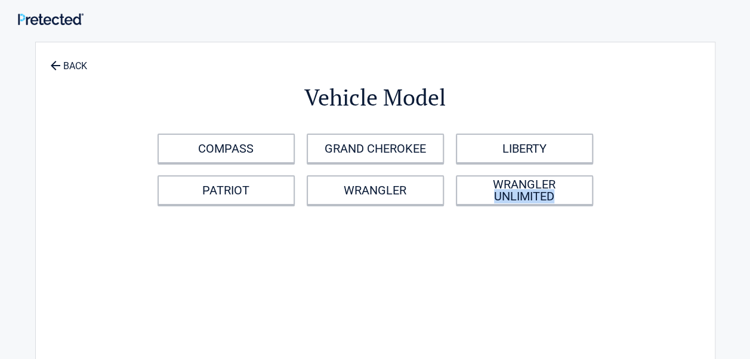  What do you see at coordinates (69, 60) in the screenshot?
I see `a: BACK` at bounding box center [69, 60].